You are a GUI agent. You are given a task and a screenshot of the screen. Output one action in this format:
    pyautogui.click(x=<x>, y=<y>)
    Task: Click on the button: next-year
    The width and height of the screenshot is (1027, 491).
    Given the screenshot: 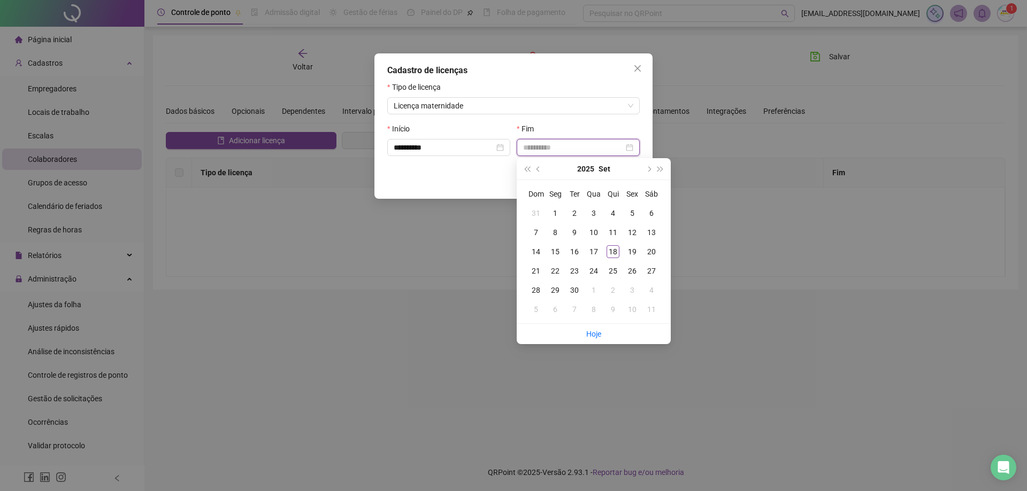 What is the action you would take?
    pyautogui.click(x=648, y=169)
    